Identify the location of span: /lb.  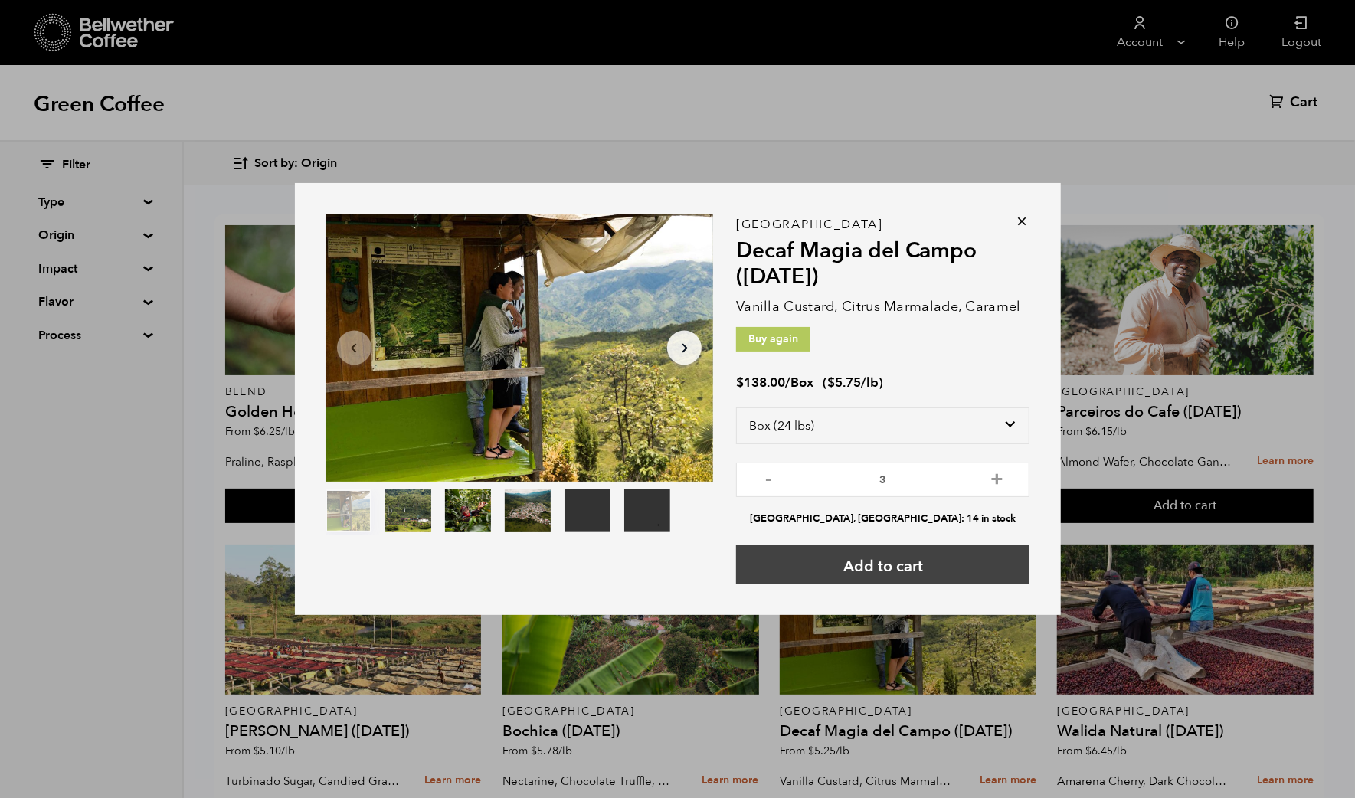
(869, 382).